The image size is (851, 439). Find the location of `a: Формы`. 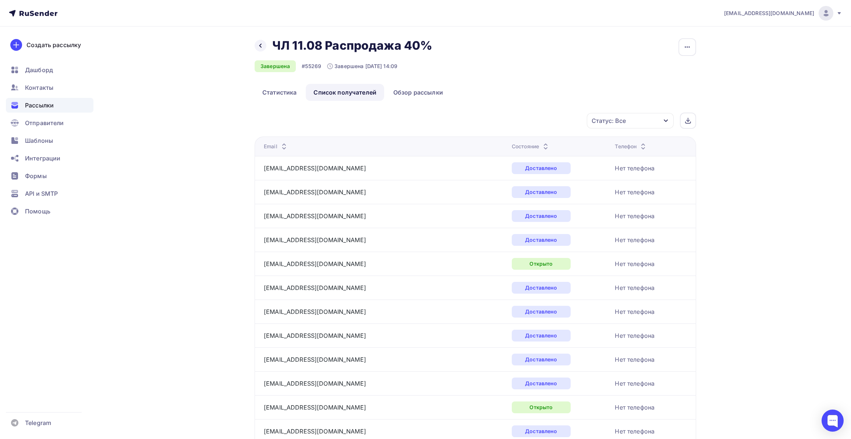

a: Формы is located at coordinates (50, 176).